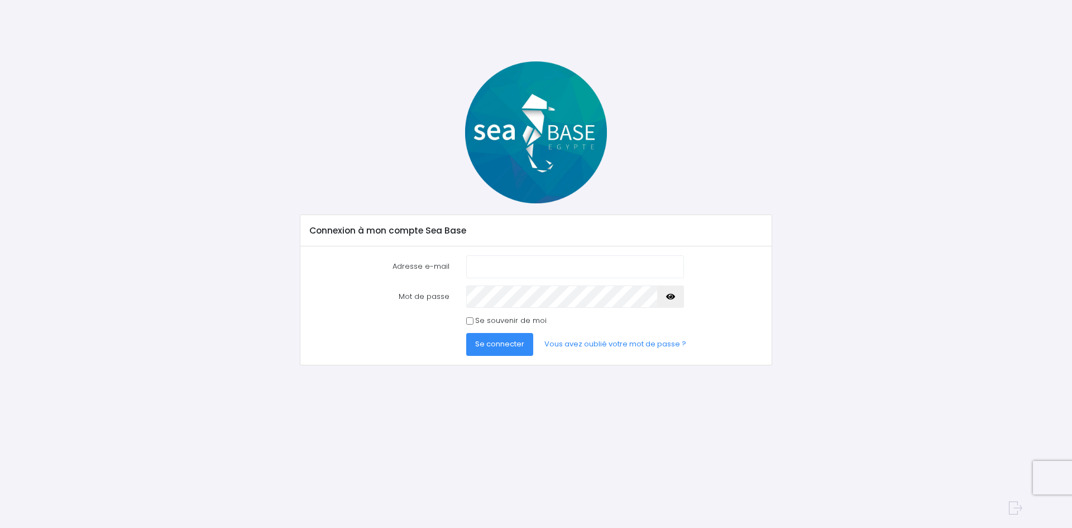  I want to click on a: Vous avez oublié votre mot de passe ?, so click(615, 344).